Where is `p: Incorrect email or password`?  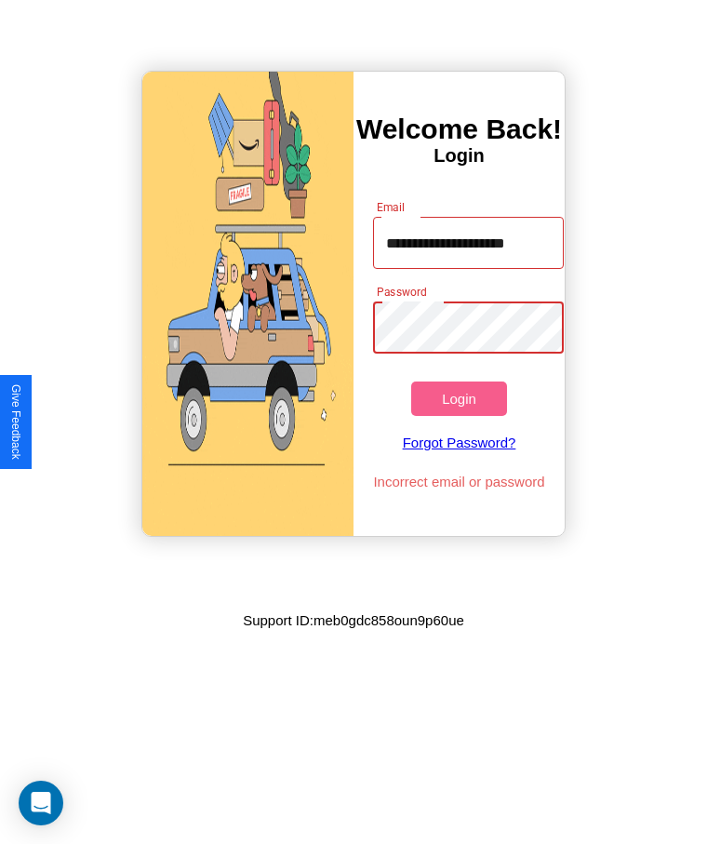
p: Incorrect email or password is located at coordinates (459, 481).